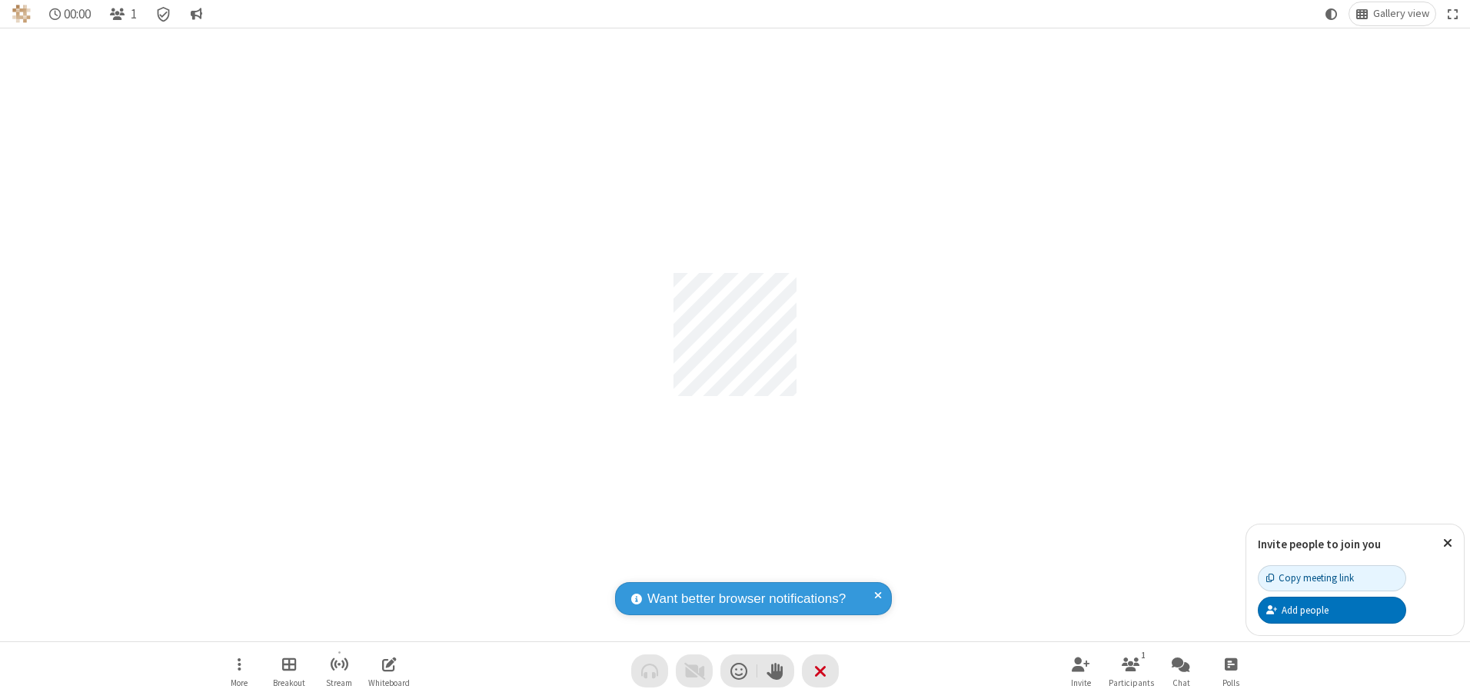  What do you see at coordinates (650, 670) in the screenshot?
I see `button: Audio problem - check your Internet connection or call by phone` at bounding box center [650, 670].